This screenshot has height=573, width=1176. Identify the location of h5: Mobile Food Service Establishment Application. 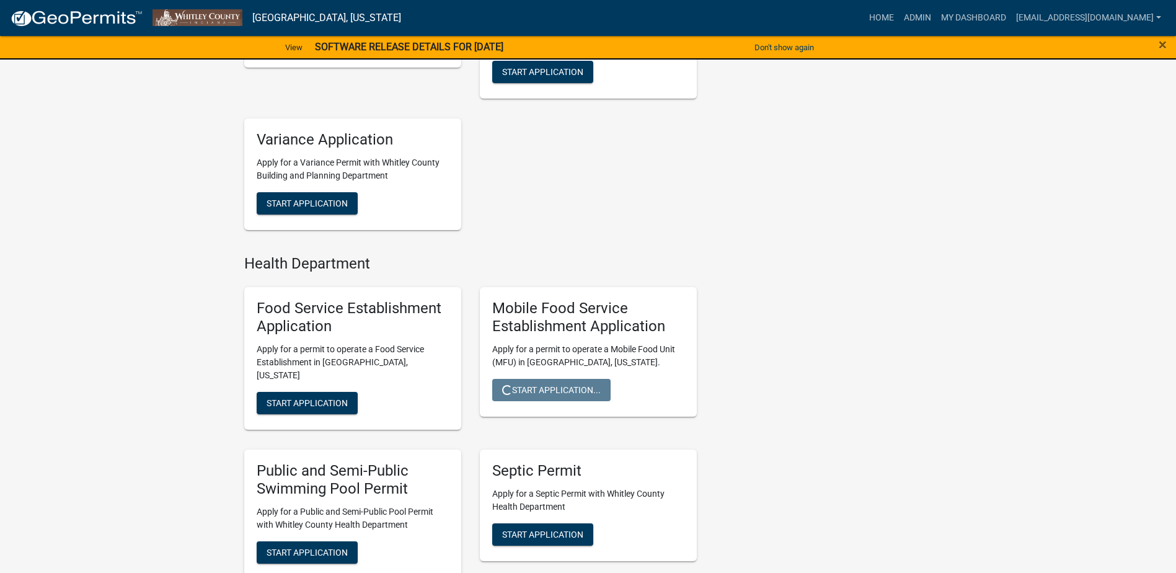
(588, 317).